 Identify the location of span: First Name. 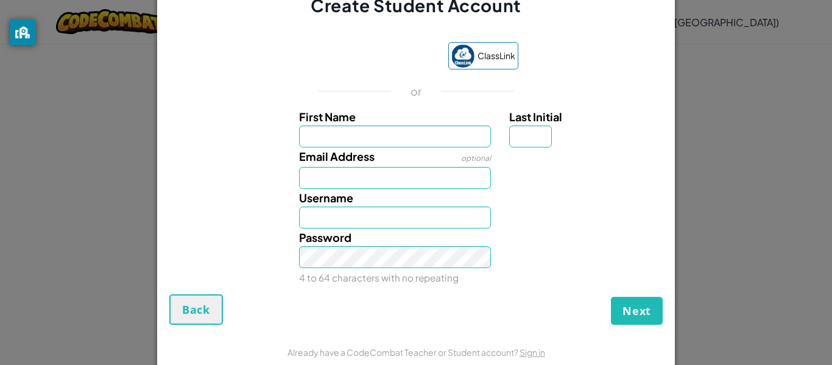
(327, 116).